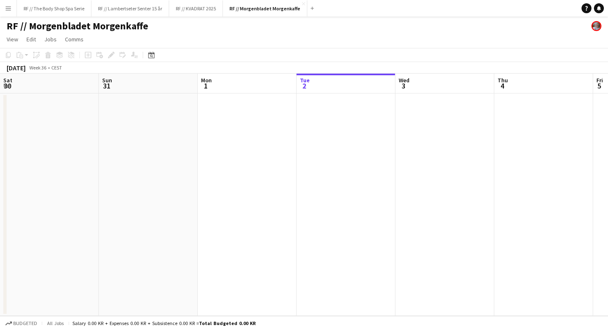 This screenshot has height=330, width=608. Describe the element at coordinates (598, 86) in the screenshot. I see `span: 5` at that location.